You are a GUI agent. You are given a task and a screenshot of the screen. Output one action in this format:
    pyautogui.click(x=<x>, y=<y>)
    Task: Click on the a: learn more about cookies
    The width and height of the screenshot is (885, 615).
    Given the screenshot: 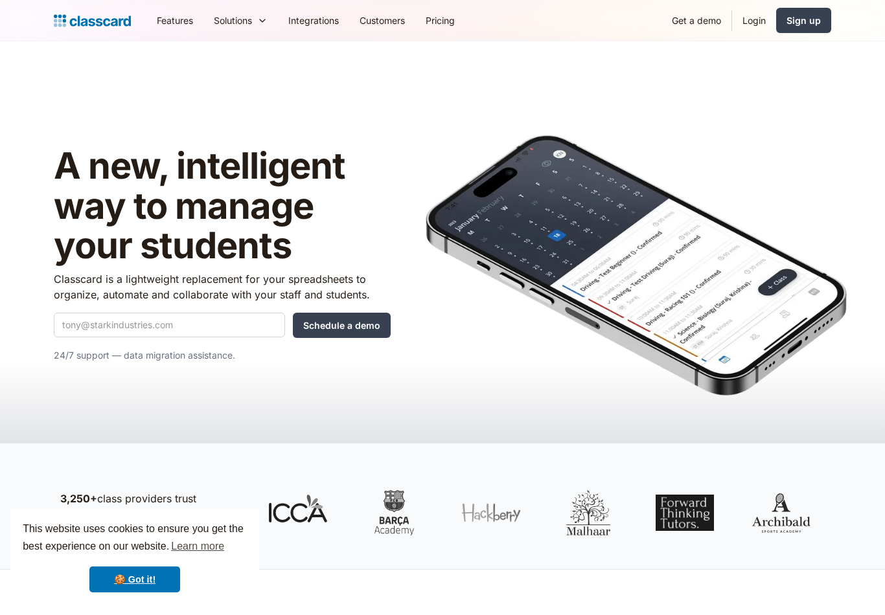 What is the action you would take?
    pyautogui.click(x=198, y=547)
    